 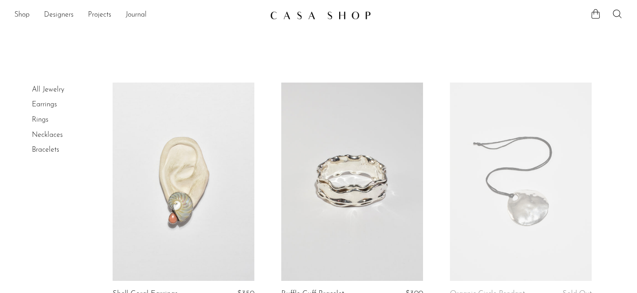 What do you see at coordinates (44, 105) in the screenshot?
I see `a: Earrings` at bounding box center [44, 105].